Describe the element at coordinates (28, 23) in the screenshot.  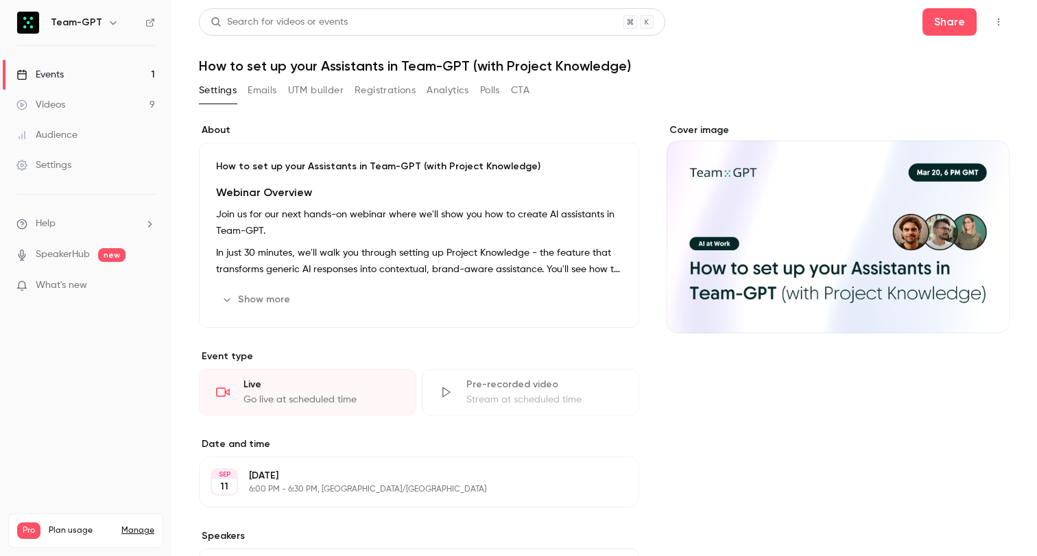
I see `img: Team-GPT` at that location.